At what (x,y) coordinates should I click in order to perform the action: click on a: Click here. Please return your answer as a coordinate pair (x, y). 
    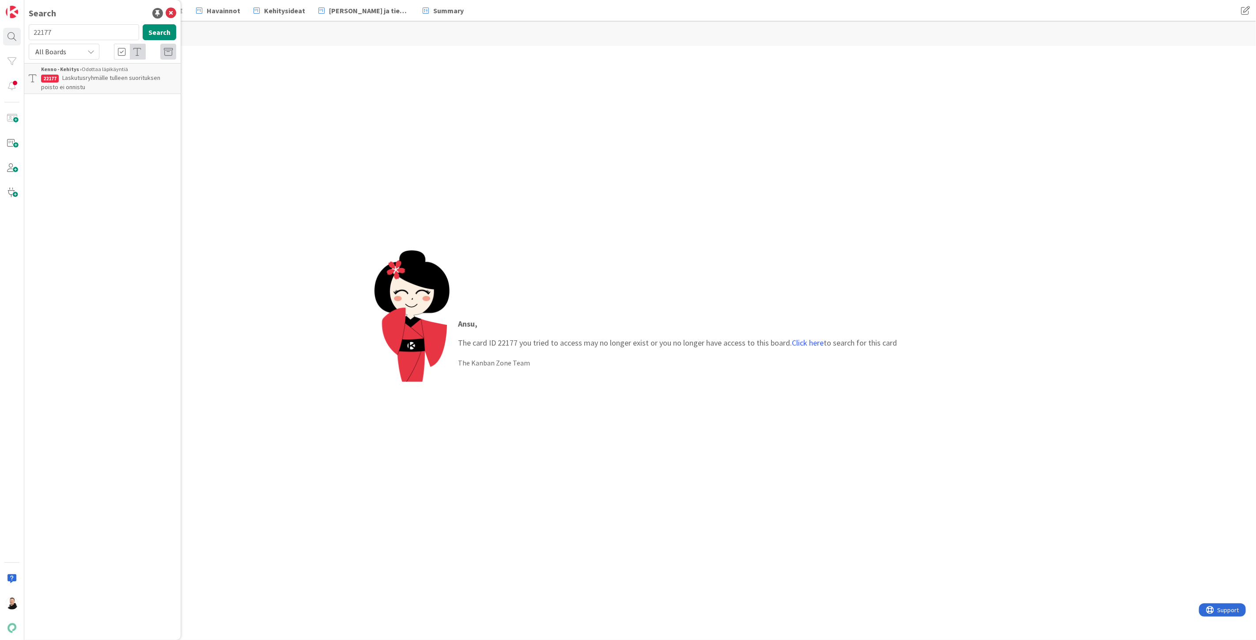
    Looking at the image, I should click on (808, 343).